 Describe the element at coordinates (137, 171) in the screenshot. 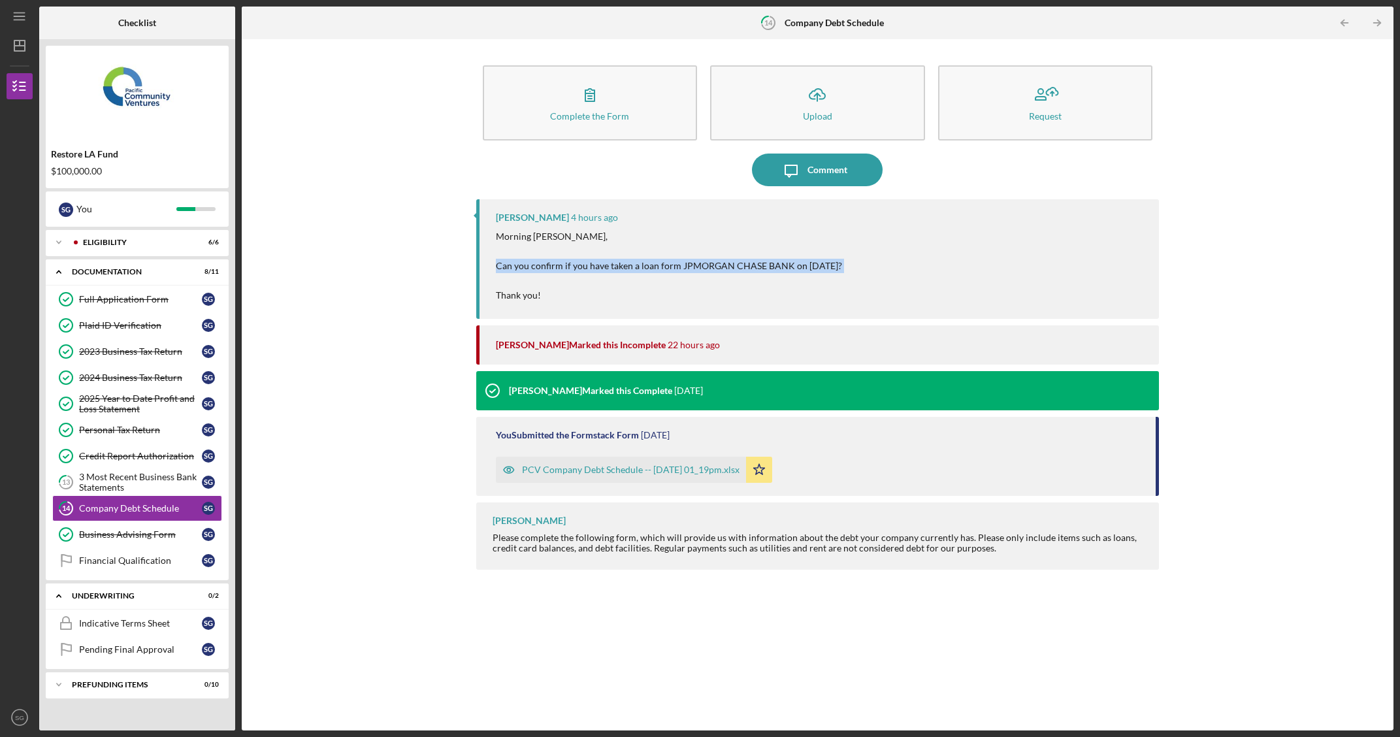

I see `div: $100,000.00` at that location.